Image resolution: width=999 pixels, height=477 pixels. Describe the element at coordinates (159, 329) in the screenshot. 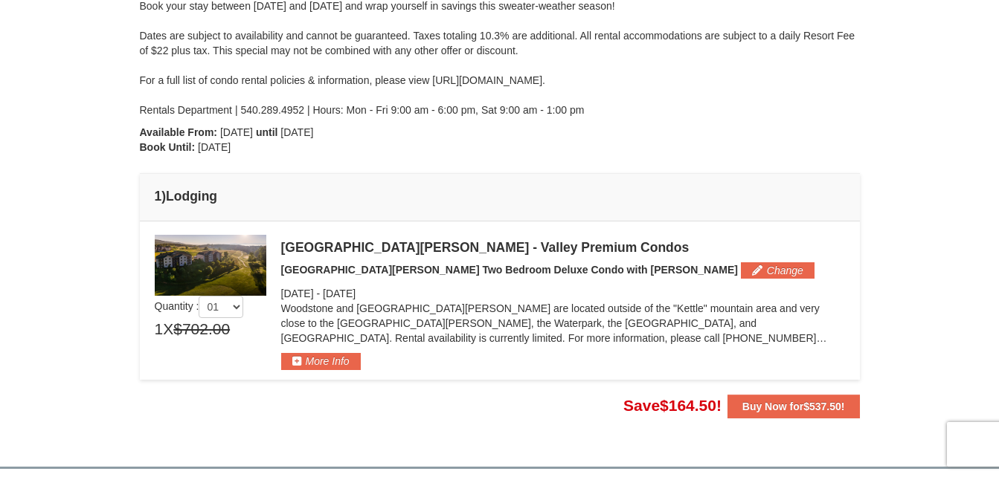

I see `span: 1` at that location.